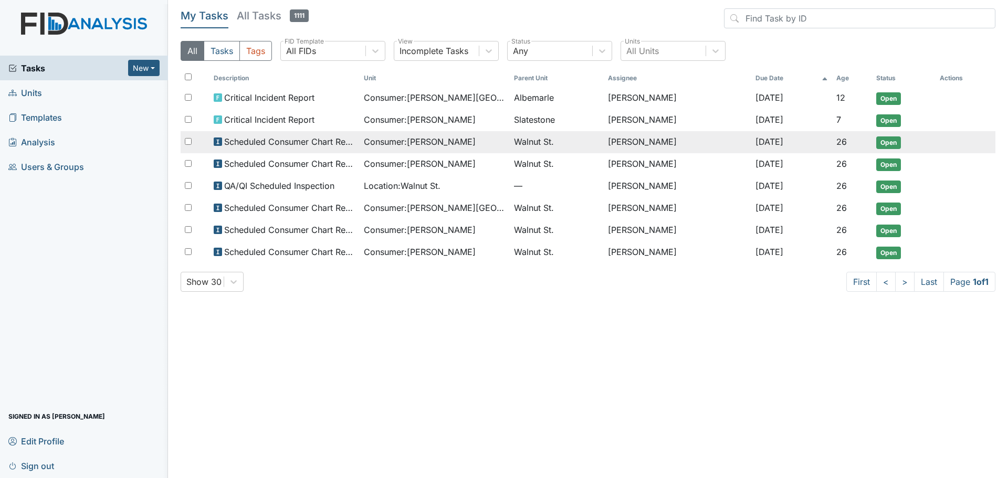  Describe the element at coordinates (192, 51) in the screenshot. I see `button: All` at that location.